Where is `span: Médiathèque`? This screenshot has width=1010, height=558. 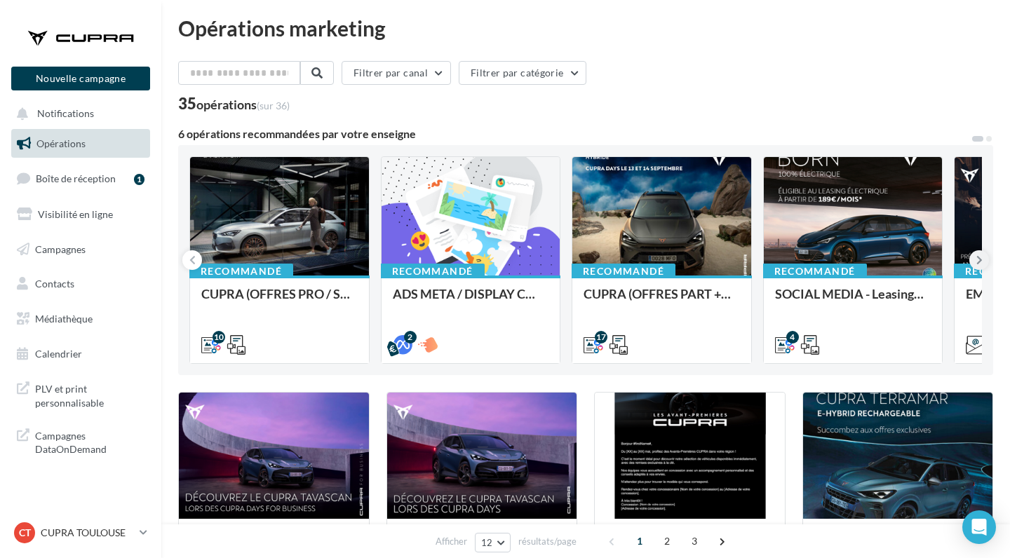
span: Médiathèque is located at coordinates (64, 318).